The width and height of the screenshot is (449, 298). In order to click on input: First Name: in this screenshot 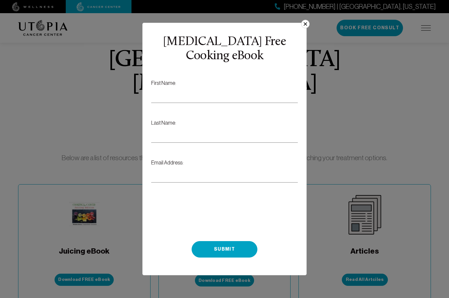, I will do `click(224, 95)`.